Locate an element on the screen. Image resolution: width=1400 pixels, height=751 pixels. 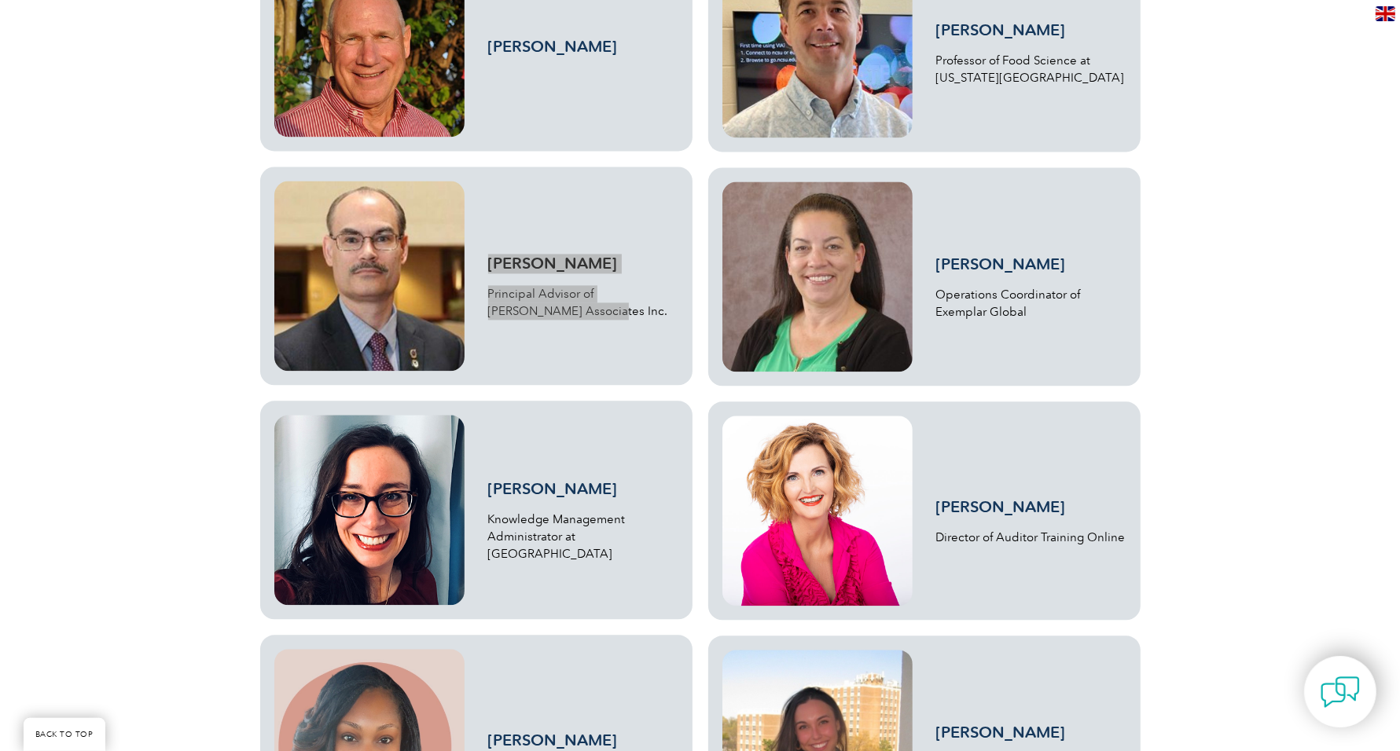
img: contact-chat.png is located at coordinates (1340, 692).